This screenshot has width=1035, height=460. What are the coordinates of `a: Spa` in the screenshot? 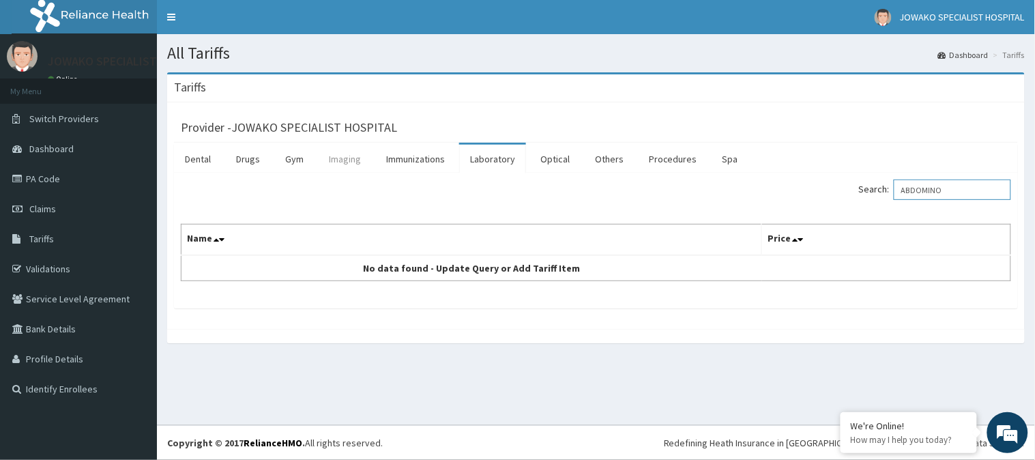 It's located at (730, 159).